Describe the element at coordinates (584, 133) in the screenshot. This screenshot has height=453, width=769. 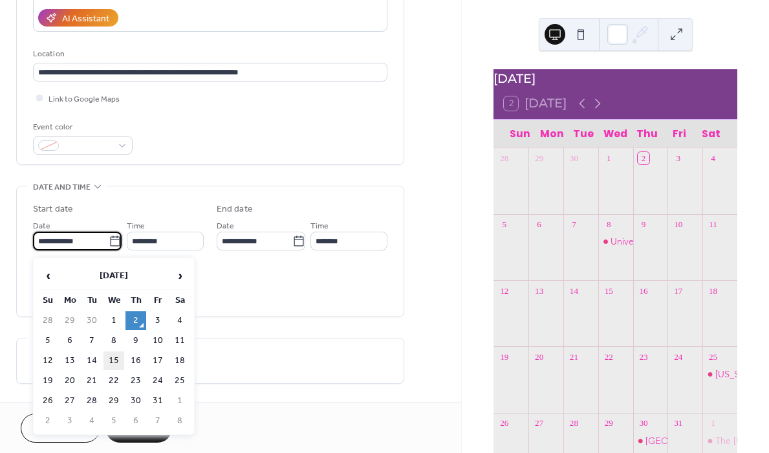
I see `div: Tue` at that location.